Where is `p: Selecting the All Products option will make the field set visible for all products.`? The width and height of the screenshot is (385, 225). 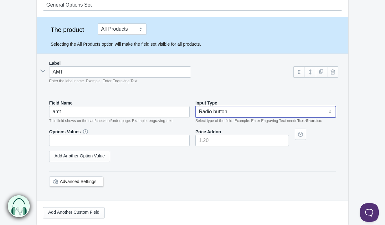 p: Selecting the All Products option will make the field set visible for all products. is located at coordinates (196, 44).